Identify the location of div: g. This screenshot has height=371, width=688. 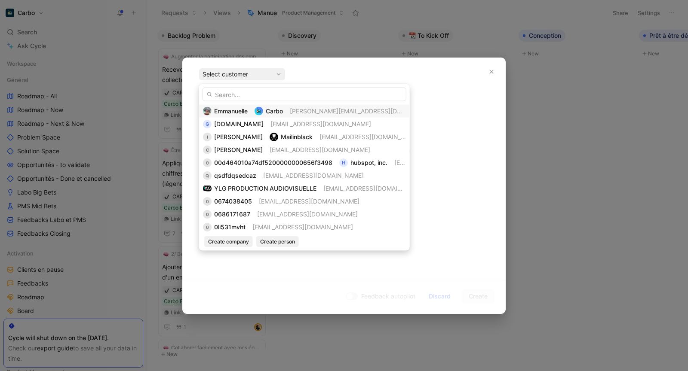
(207, 124).